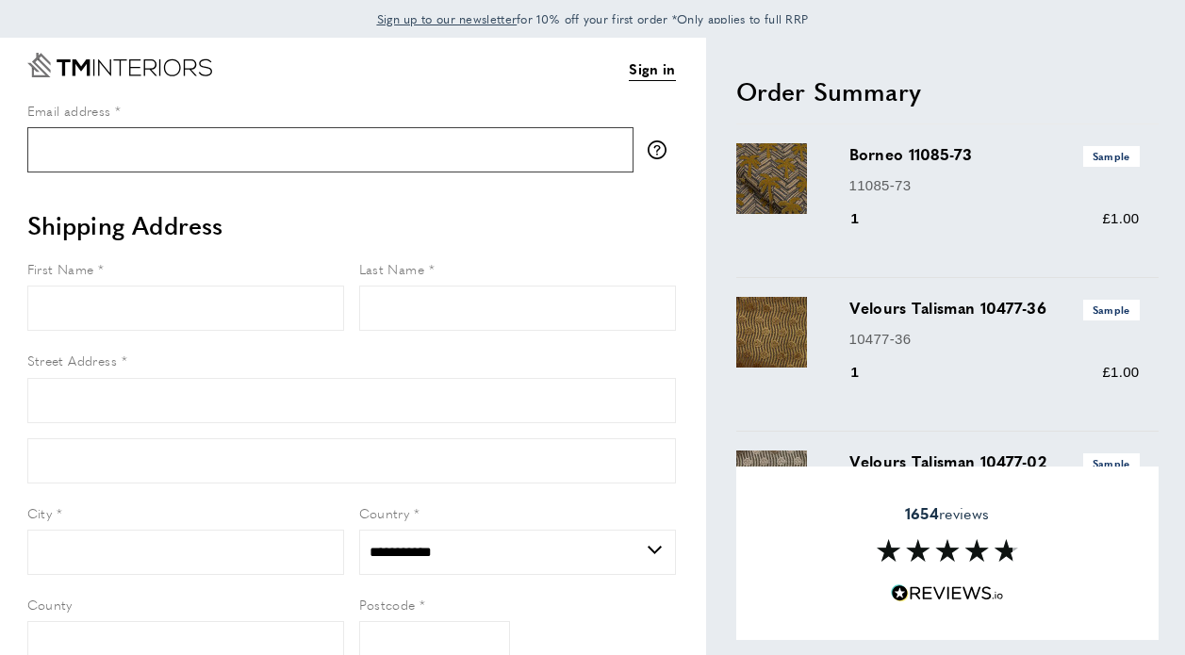  Describe the element at coordinates (947, 514) in the screenshot. I see `span: reviews` at that location.